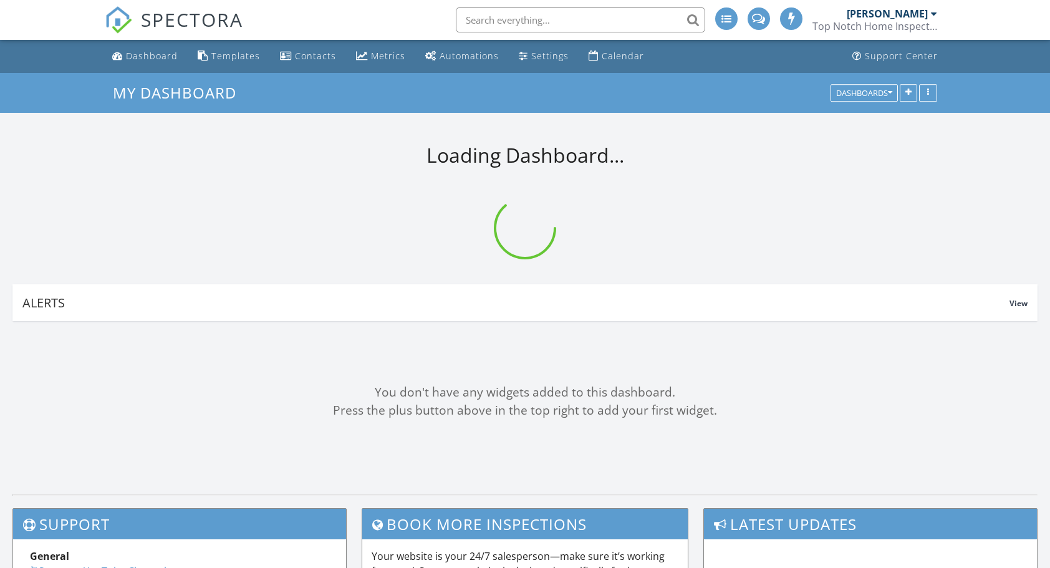 The image size is (1050, 568). Describe the element at coordinates (388, 56) in the screenshot. I see `div: Metrics` at that location.